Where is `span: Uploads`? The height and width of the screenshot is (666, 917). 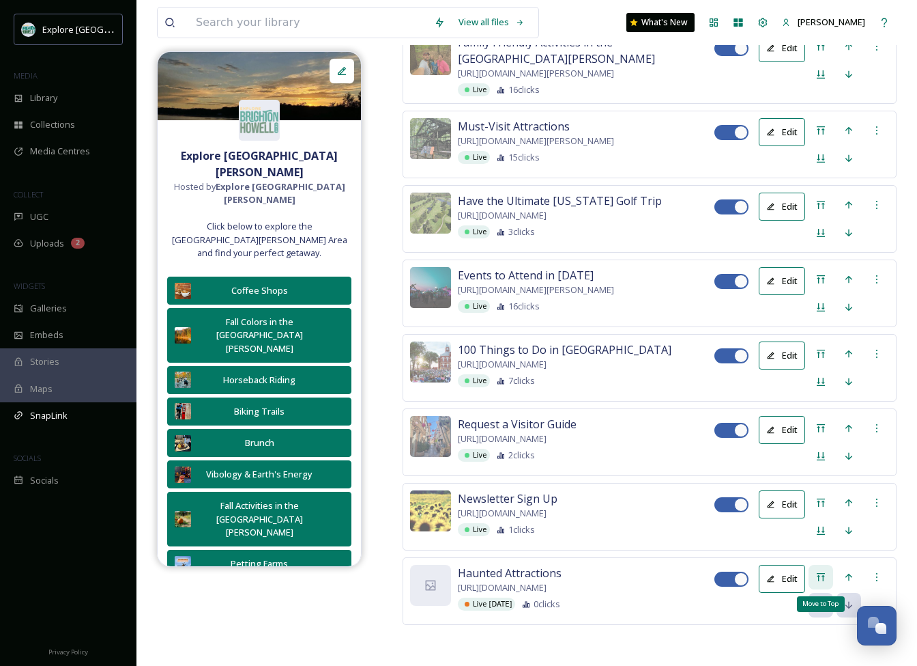
span: Uploads is located at coordinates (47, 243).